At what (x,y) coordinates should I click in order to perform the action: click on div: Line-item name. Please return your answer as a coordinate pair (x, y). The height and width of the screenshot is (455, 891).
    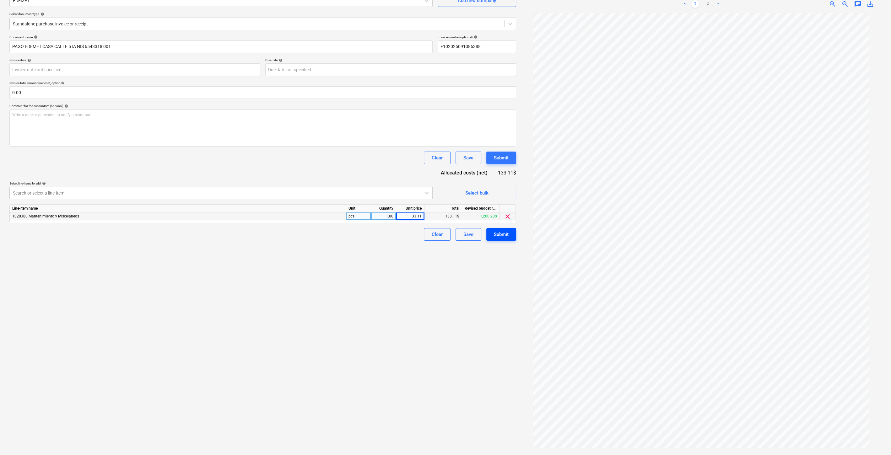
    Looking at the image, I should click on (178, 208).